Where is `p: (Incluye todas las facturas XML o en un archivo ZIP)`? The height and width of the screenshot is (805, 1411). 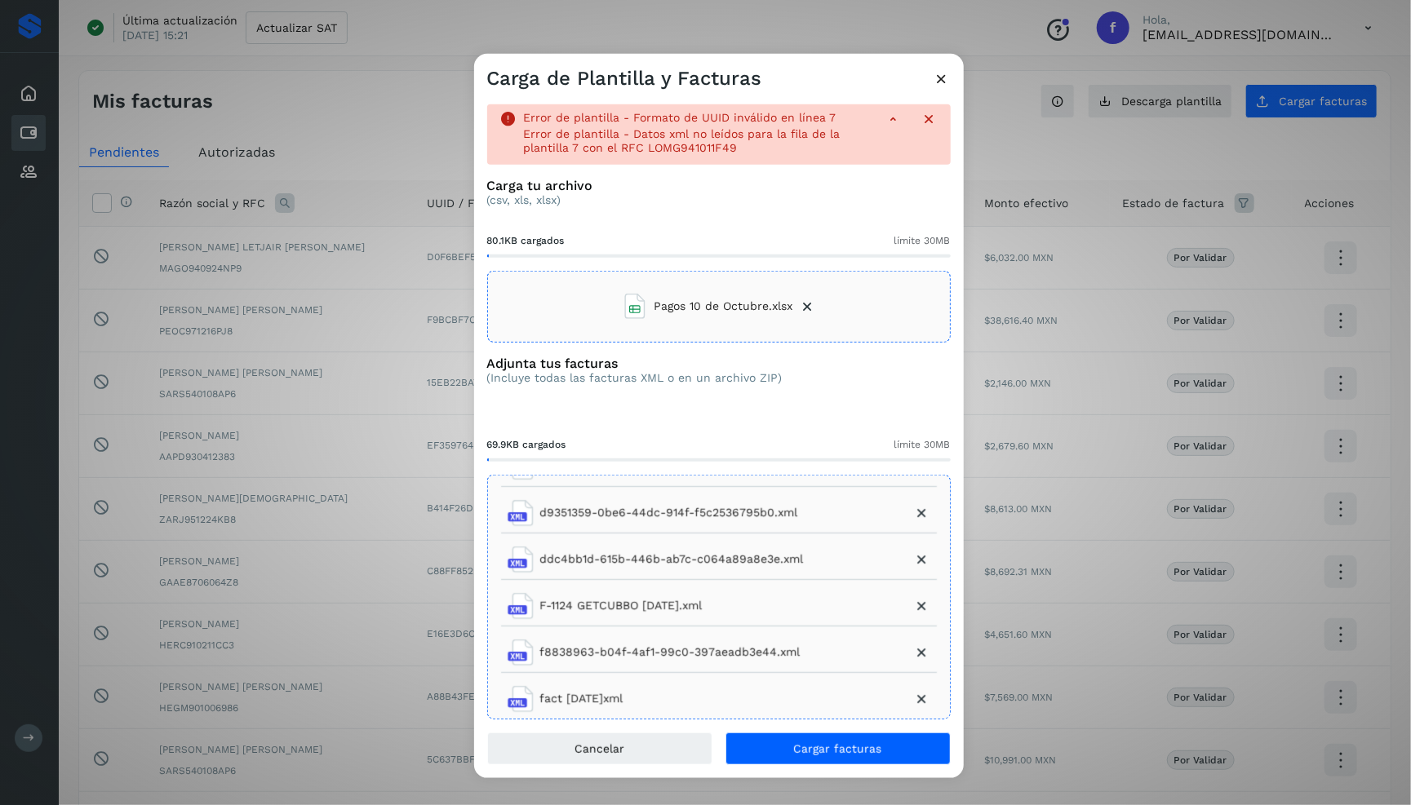 p: (Incluye todas las facturas XML o en un archivo ZIP) is located at coordinates (635, 378).